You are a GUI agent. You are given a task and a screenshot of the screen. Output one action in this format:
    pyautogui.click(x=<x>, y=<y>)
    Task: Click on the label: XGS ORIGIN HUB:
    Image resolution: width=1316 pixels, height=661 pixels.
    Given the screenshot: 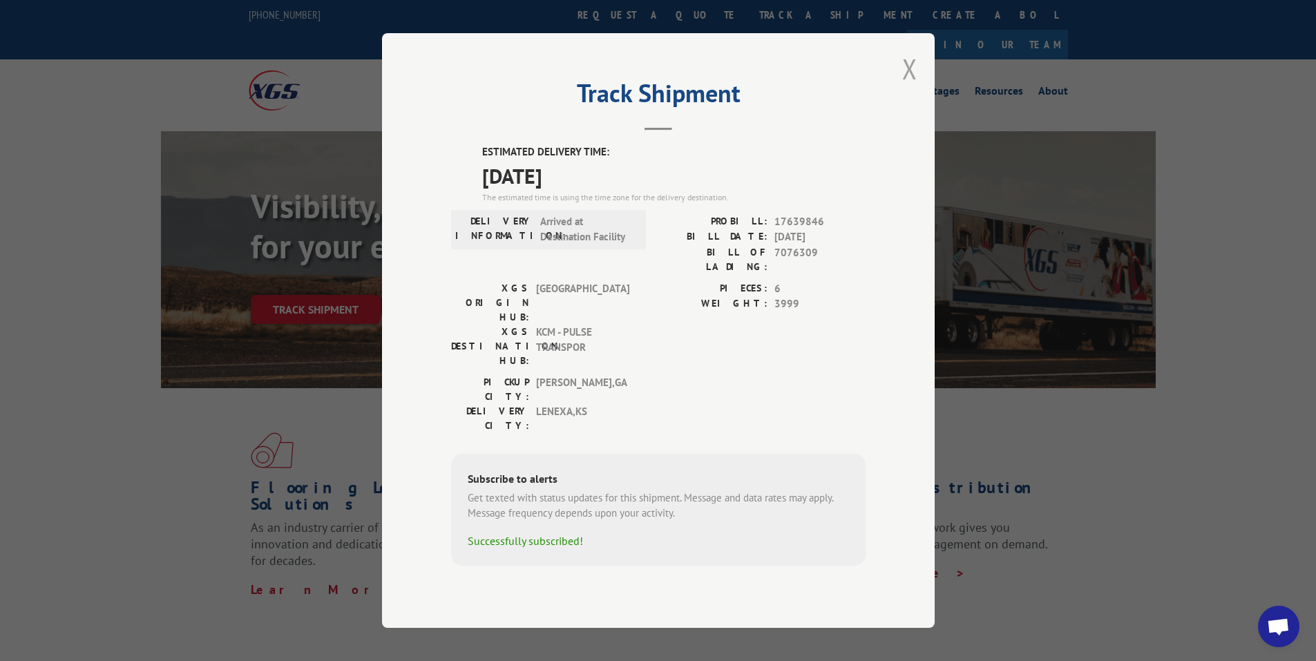 What is the action you would take?
    pyautogui.click(x=490, y=302)
    